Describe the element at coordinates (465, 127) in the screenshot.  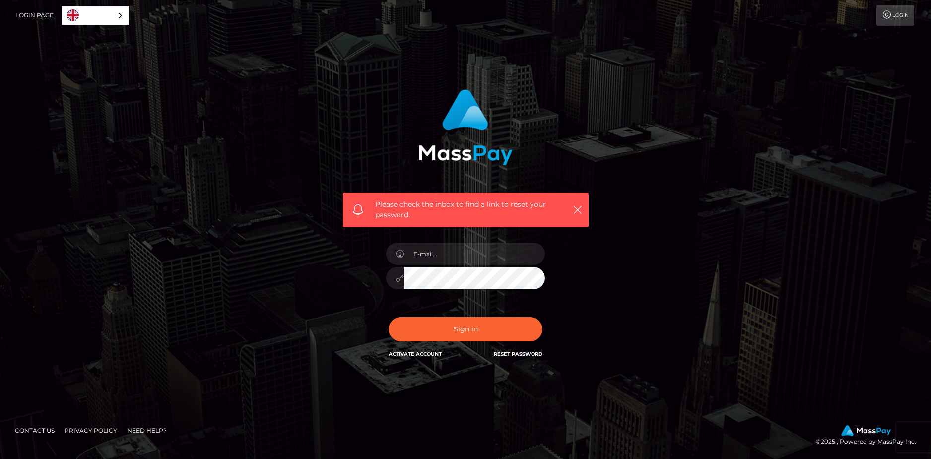
I see `img: MassPay Login` at that location.